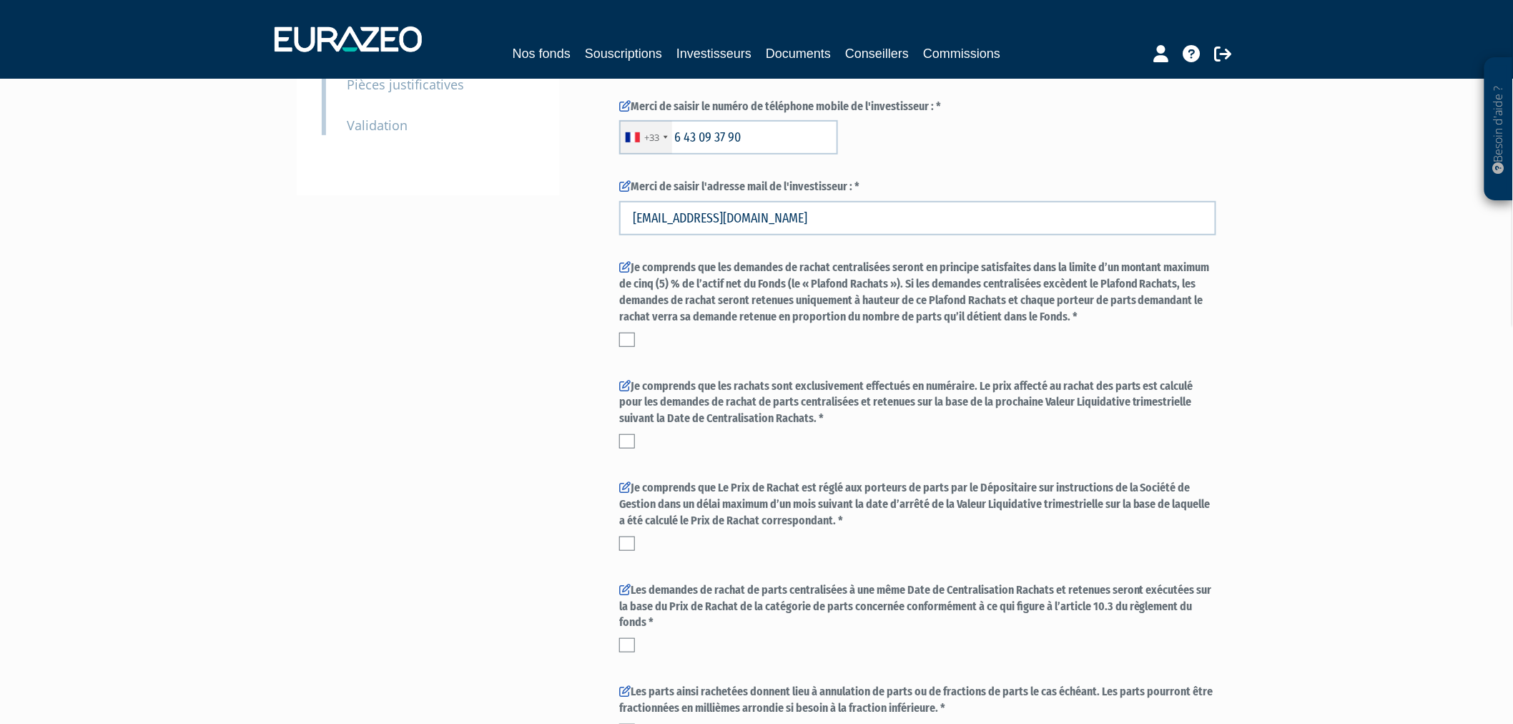 Image resolution: width=1513 pixels, height=724 pixels. Describe the element at coordinates (406, 84) in the screenshot. I see `small: Pièces justificatives` at that location.